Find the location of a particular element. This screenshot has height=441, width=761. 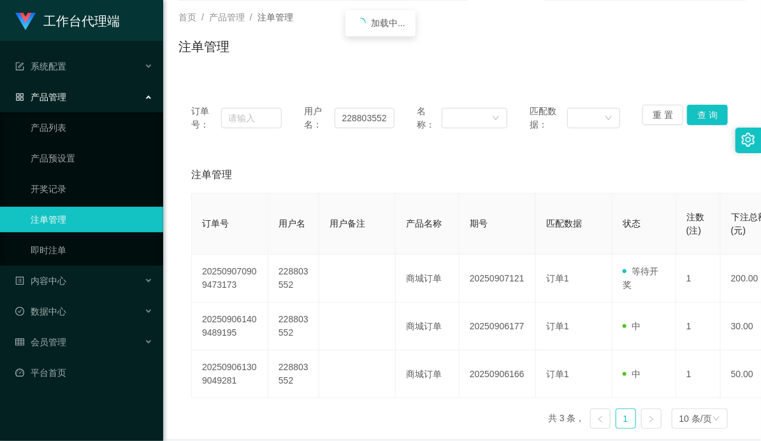

i: 图标: right is located at coordinates (652, 419).